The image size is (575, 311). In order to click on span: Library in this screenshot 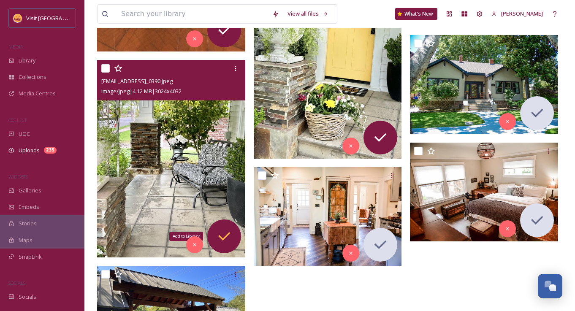, I will do `click(27, 60)`.